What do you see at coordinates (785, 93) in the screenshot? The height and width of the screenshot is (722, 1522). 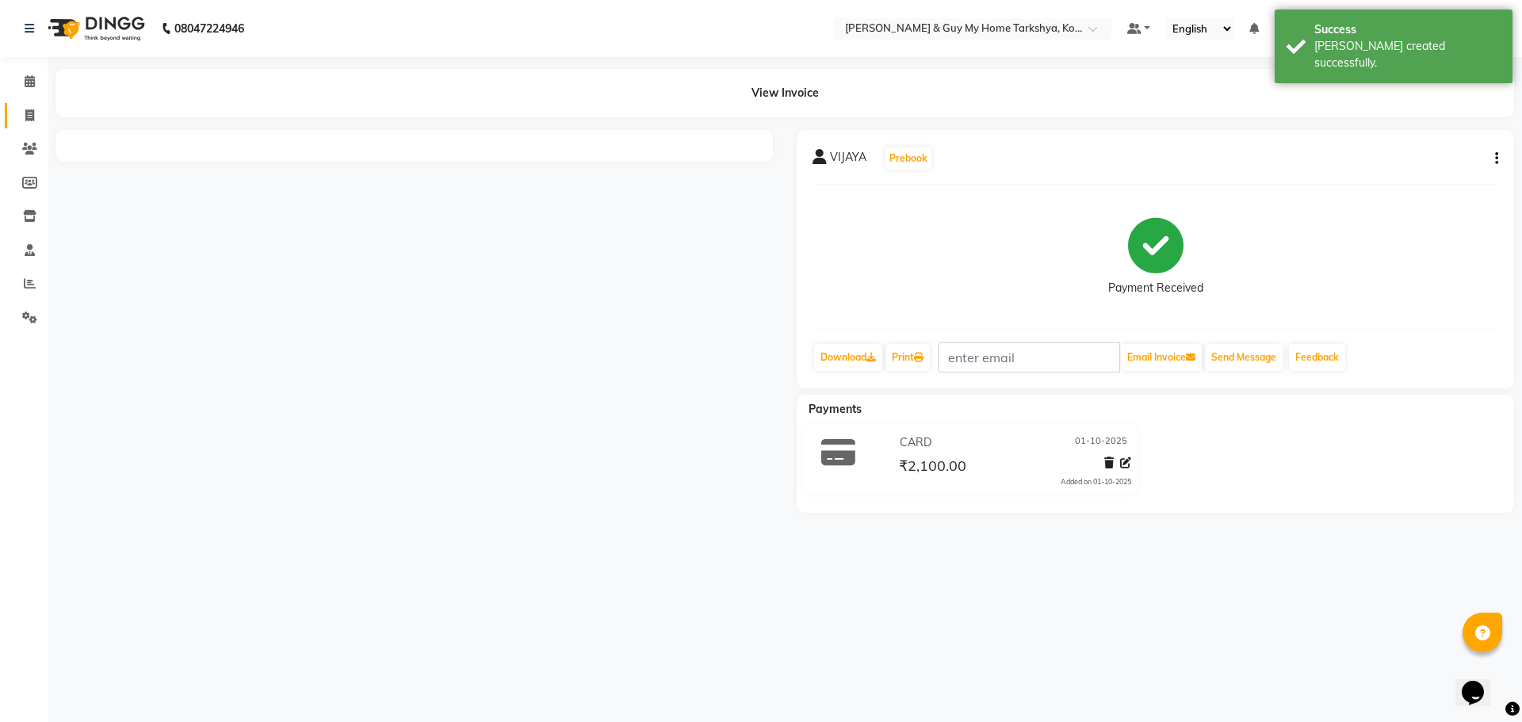 I see `div: View Invoice` at bounding box center [785, 93].